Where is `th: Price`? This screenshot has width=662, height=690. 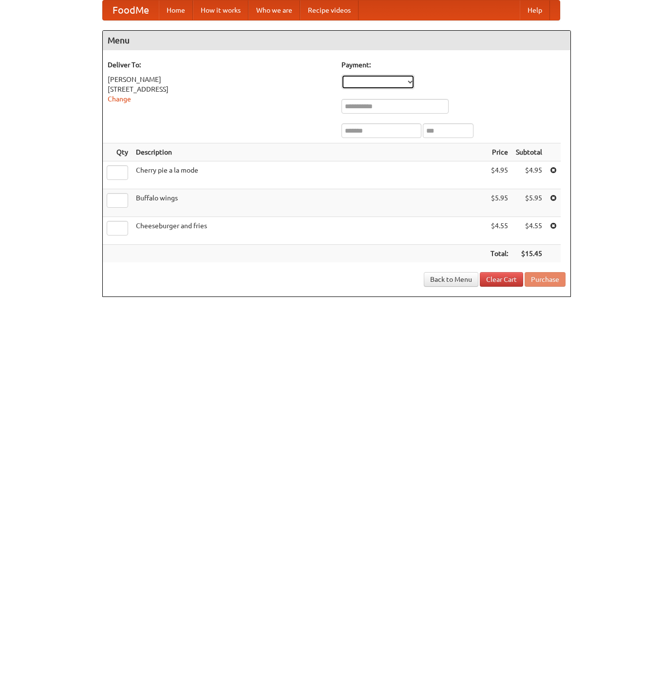 th: Price is located at coordinates (500, 152).